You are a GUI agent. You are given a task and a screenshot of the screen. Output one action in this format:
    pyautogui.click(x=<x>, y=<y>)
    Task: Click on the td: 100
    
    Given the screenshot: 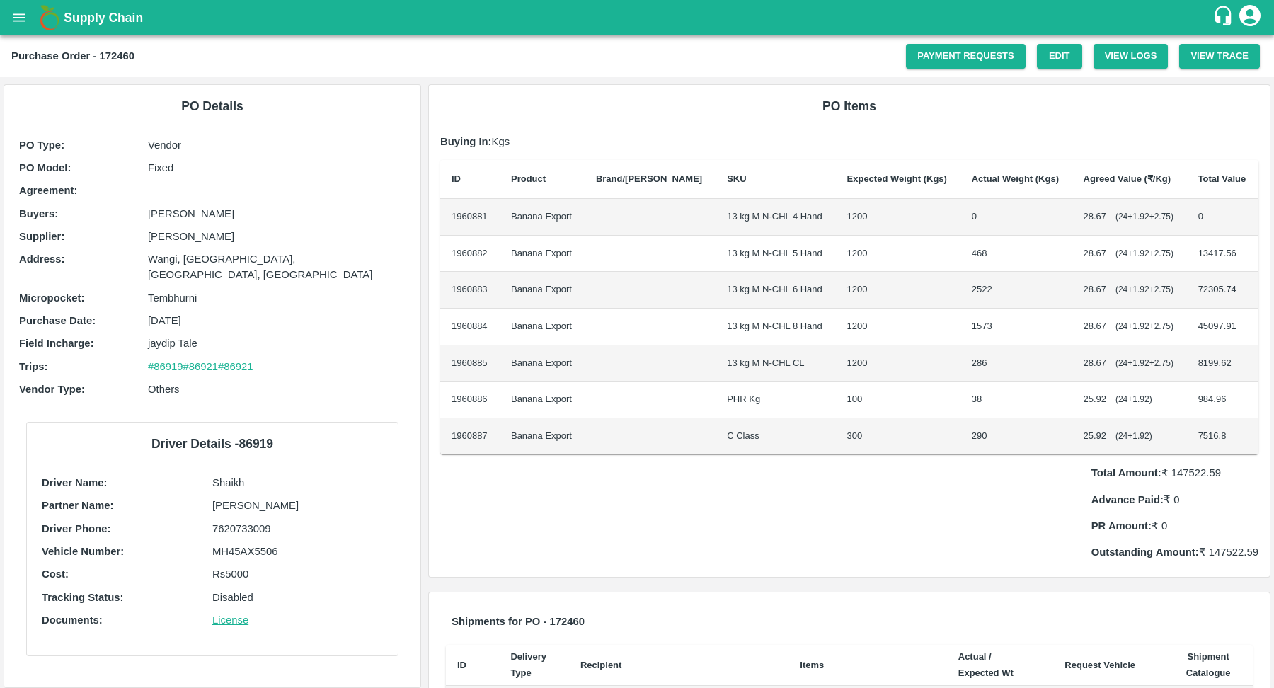 What is the action you would take?
    pyautogui.click(x=898, y=400)
    